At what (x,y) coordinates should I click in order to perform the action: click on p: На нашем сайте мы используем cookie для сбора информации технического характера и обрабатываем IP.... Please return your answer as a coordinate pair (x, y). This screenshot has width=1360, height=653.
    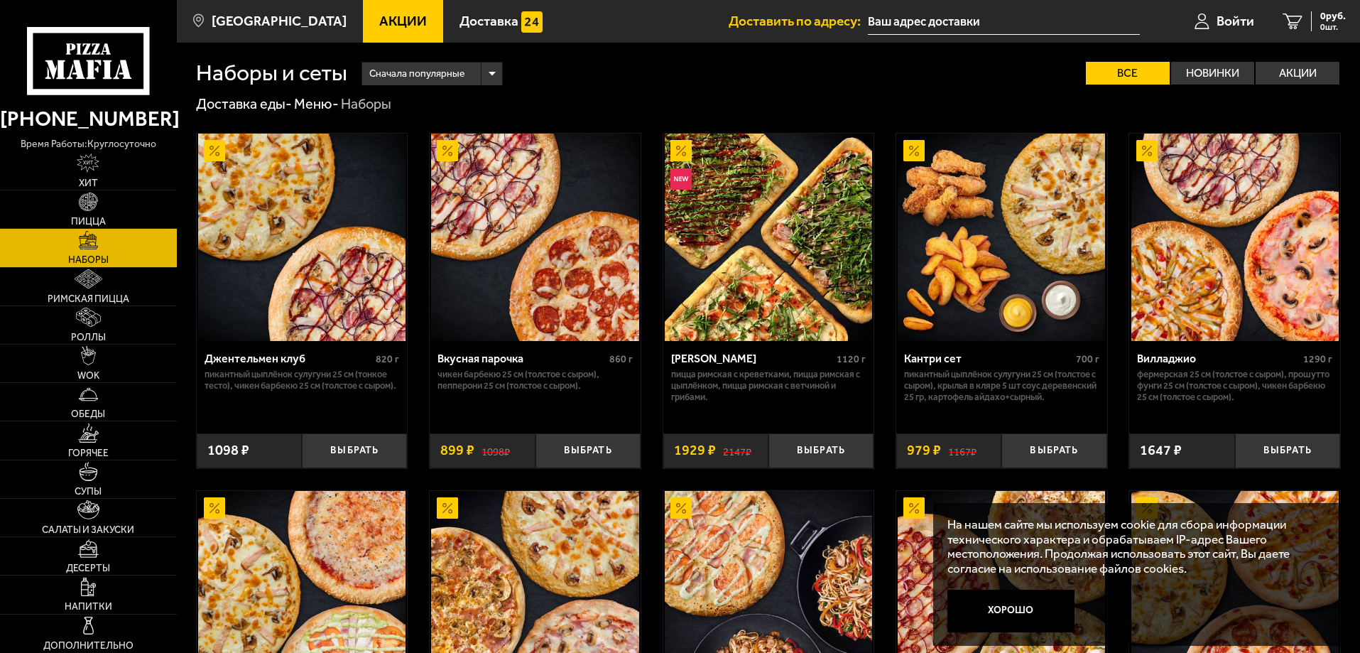
    Looking at the image, I should click on (1133, 546).